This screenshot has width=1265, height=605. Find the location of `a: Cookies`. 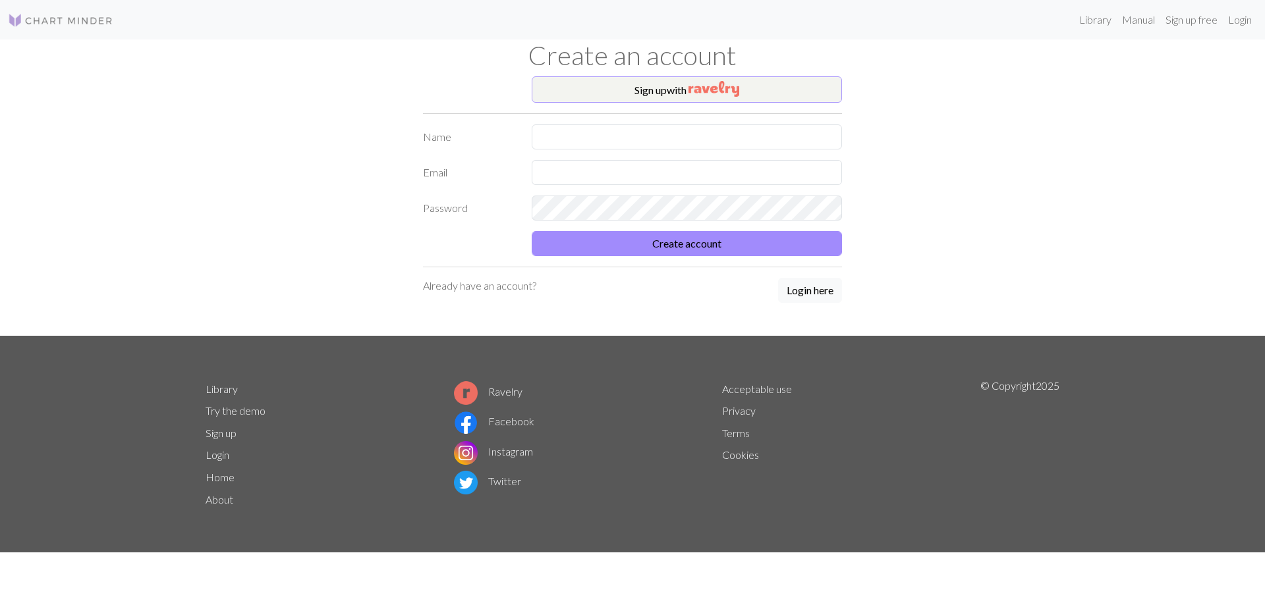

a: Cookies is located at coordinates (741, 455).